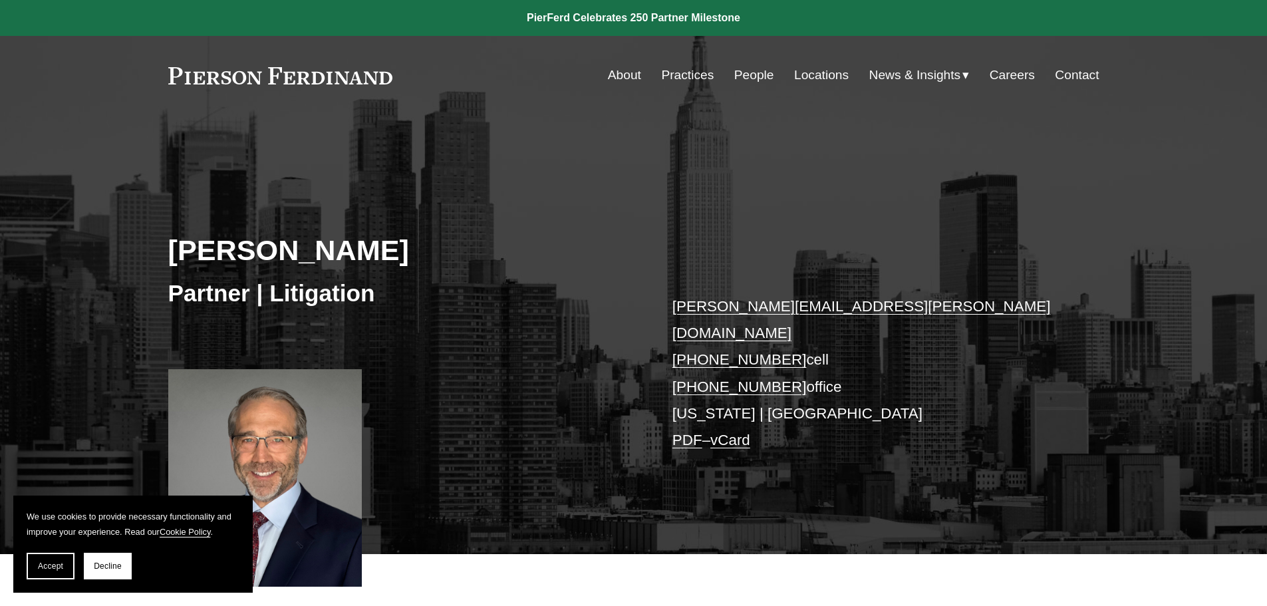  What do you see at coordinates (730, 440) in the screenshot?
I see `a: vCard` at bounding box center [730, 440].